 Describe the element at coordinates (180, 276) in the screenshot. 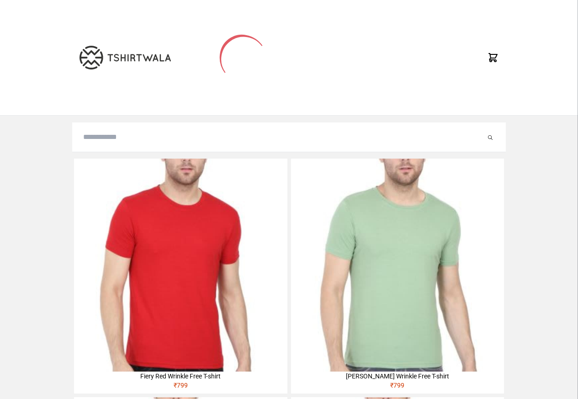

I see `a: Fiery Red Wrinkle Free T-shirt₹799` at that location.